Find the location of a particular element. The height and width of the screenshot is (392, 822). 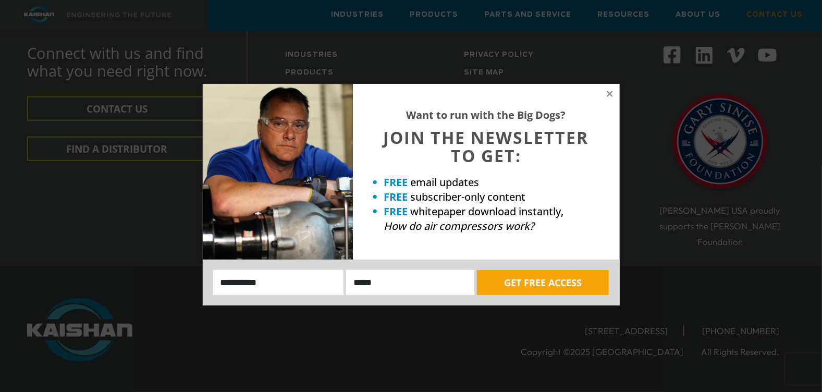

button: GET FREE ACCESS is located at coordinates (543, 283).